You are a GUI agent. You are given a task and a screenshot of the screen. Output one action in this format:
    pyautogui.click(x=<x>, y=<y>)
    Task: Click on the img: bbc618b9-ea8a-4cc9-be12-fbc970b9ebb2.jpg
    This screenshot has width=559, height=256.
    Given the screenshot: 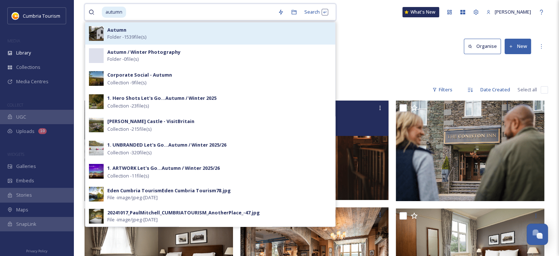 What is the action you would take?
    pyautogui.click(x=96, y=171)
    